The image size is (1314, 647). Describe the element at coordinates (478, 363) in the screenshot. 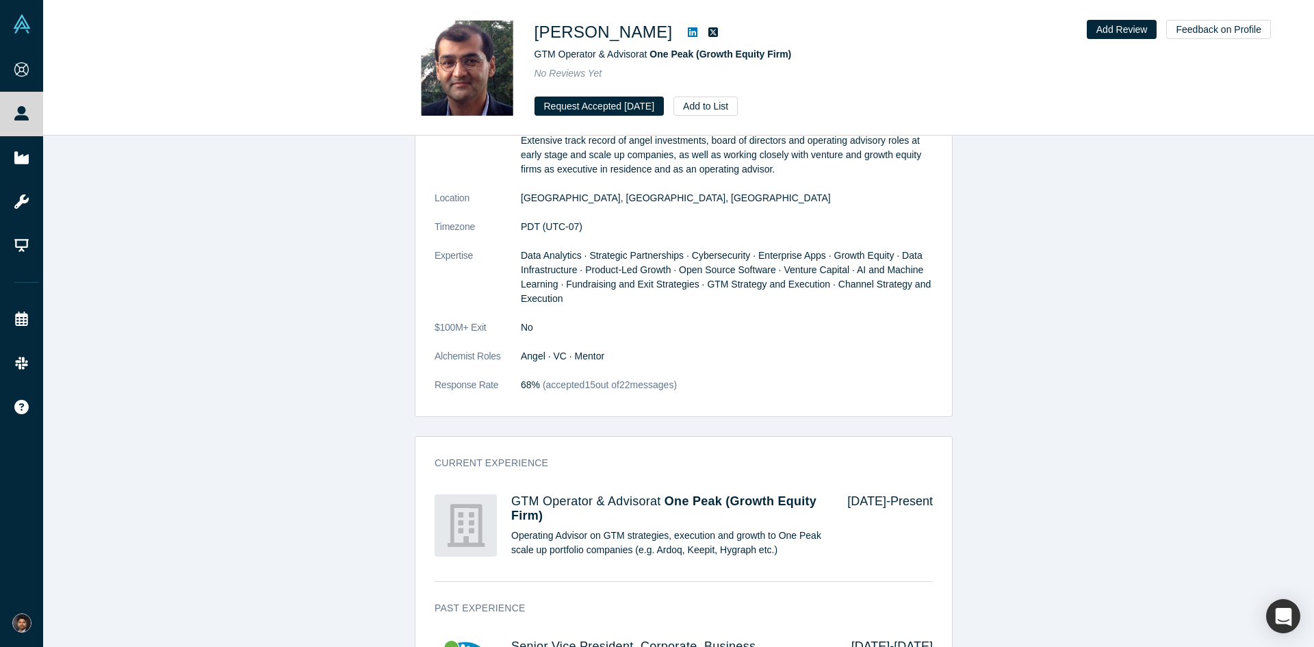

I see `dt: Alchemist Roles` at that location.